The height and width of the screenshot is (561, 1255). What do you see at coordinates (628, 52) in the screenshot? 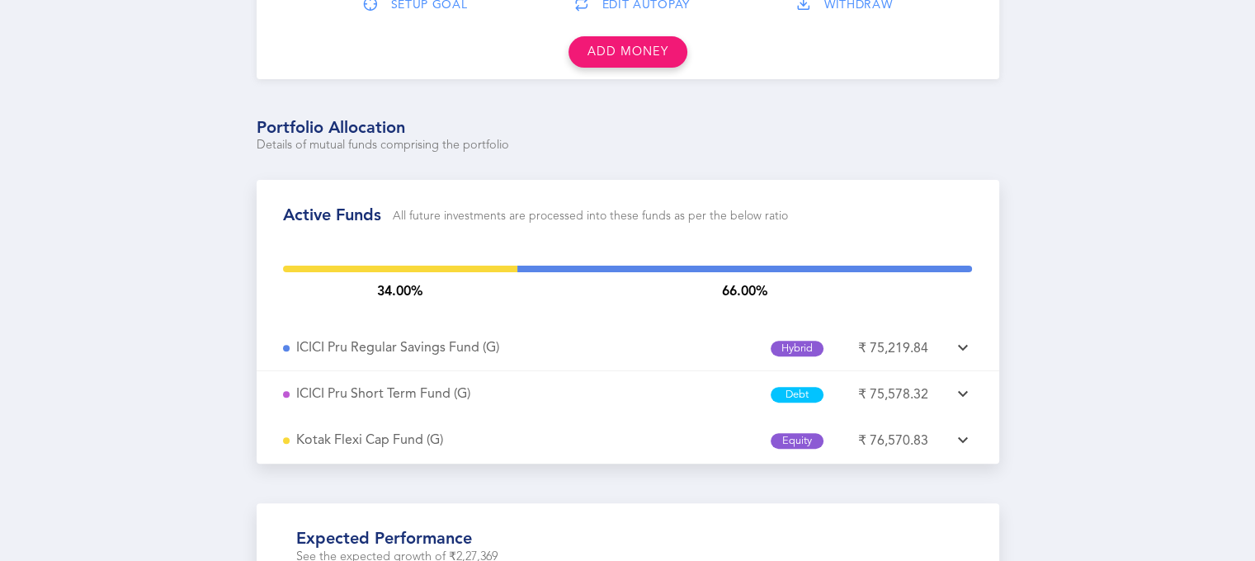
I see `button: Add money` at bounding box center [628, 52].